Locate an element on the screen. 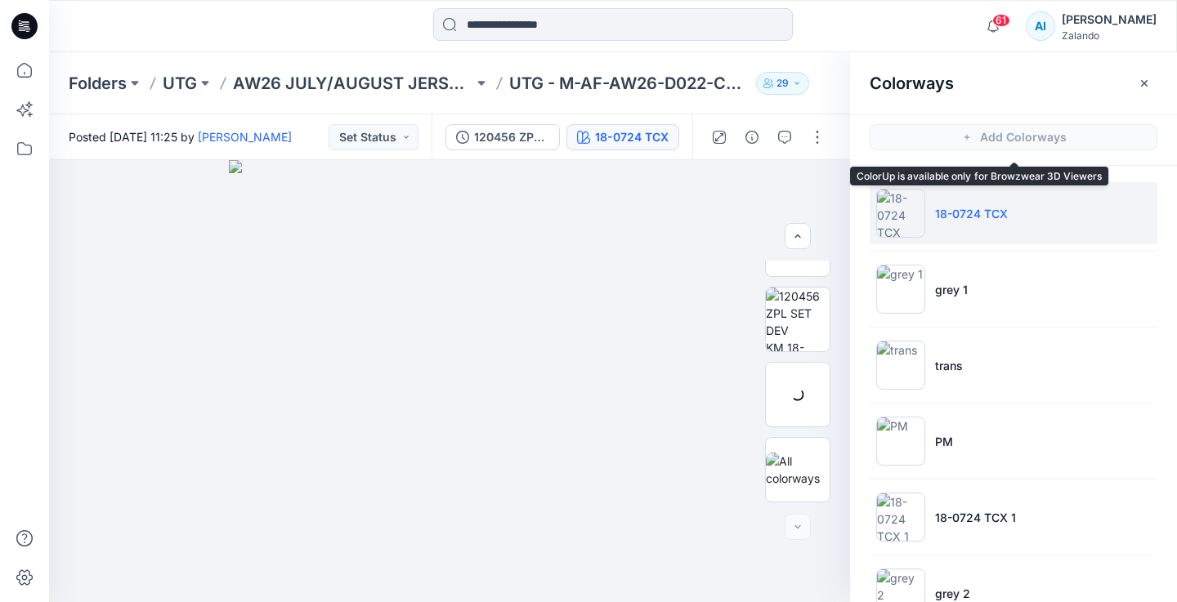 The height and width of the screenshot is (602, 1177). p: trans is located at coordinates (949, 365).